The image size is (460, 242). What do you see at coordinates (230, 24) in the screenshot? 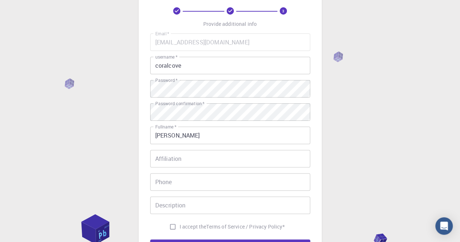
I see `p: Provide additional info` at bounding box center [230, 24].